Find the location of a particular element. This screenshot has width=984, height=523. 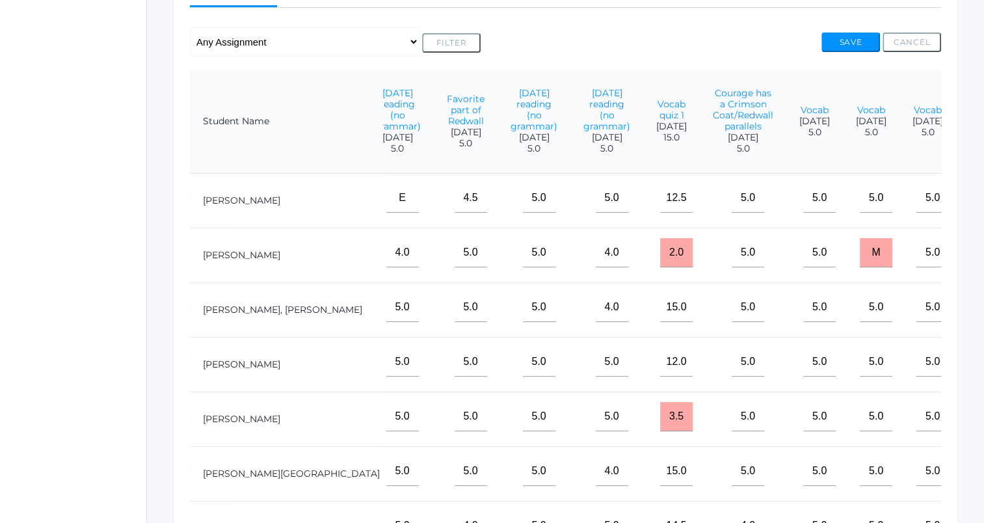

a: Favorite part of Redwall is located at coordinates (465, 110).